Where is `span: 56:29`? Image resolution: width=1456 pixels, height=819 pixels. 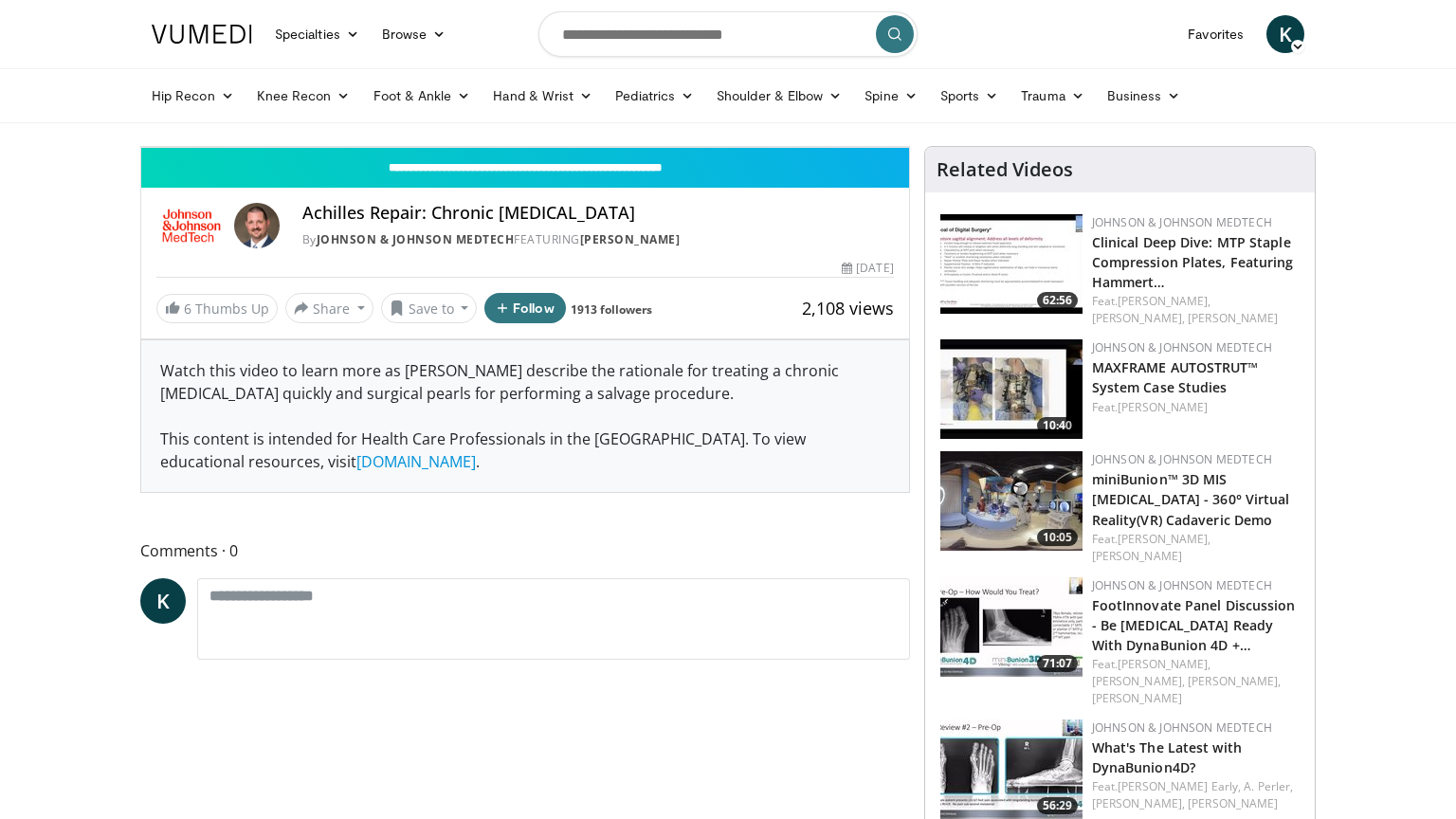 span: 56:29 is located at coordinates (1057, 806).